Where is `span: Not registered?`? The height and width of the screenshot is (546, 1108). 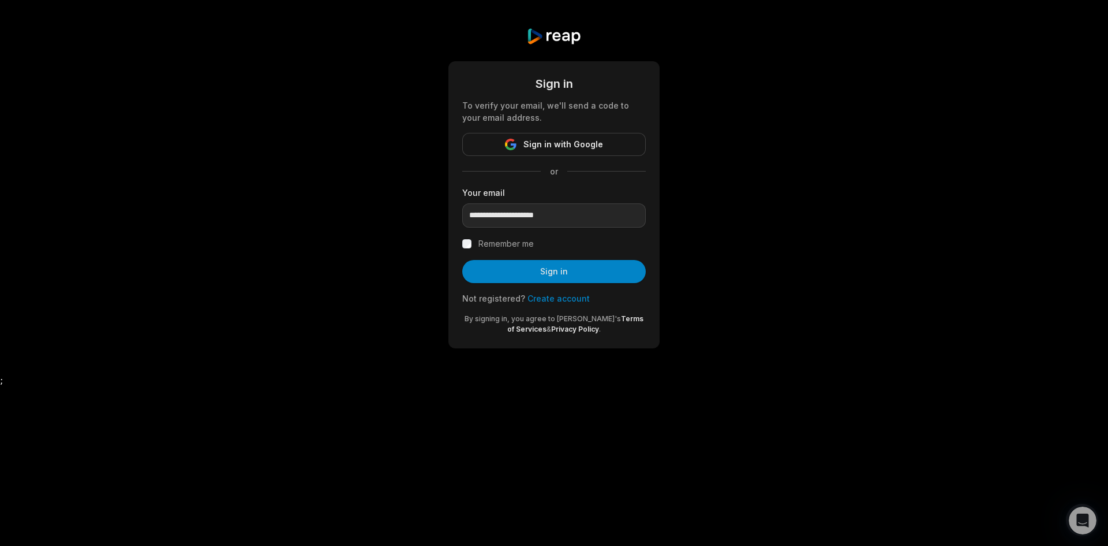 span: Not registered? is located at coordinates (494, 298).